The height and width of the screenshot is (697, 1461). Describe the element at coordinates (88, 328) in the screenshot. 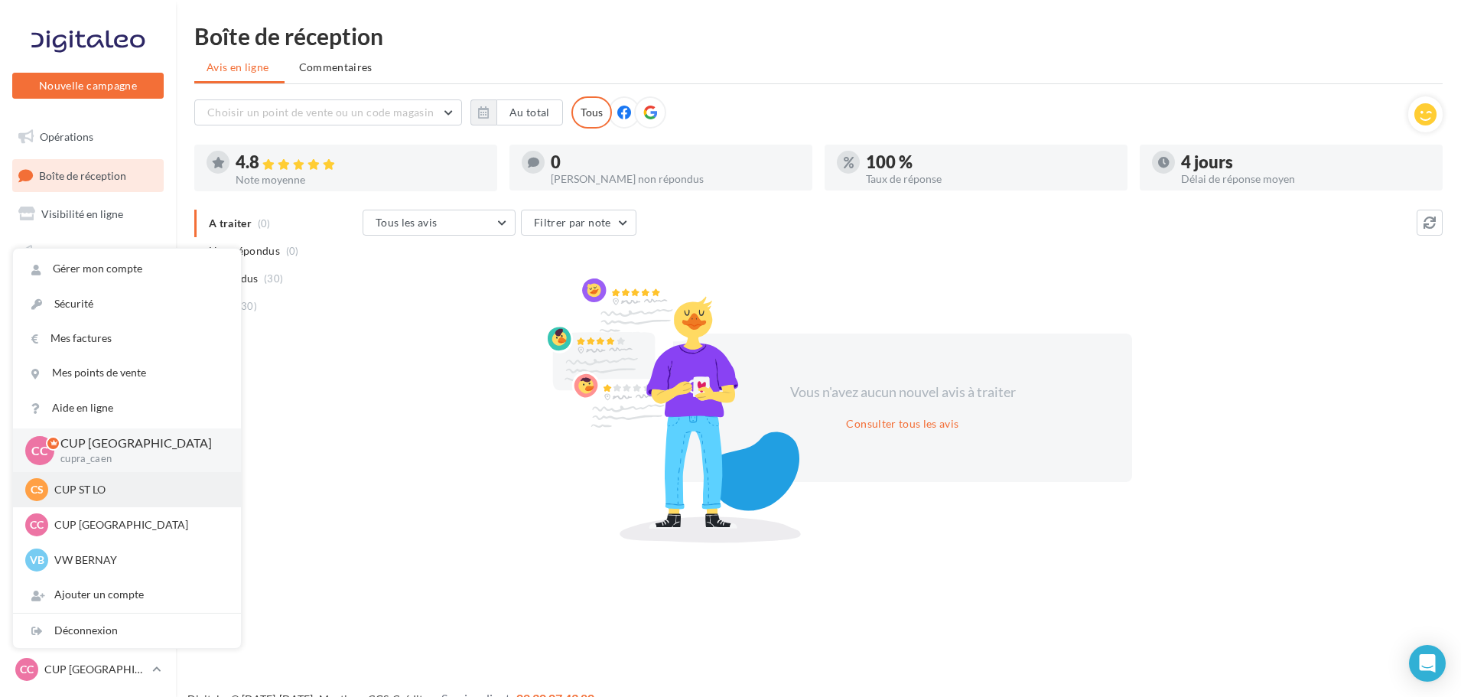

I see `a: Médiathèque` at that location.